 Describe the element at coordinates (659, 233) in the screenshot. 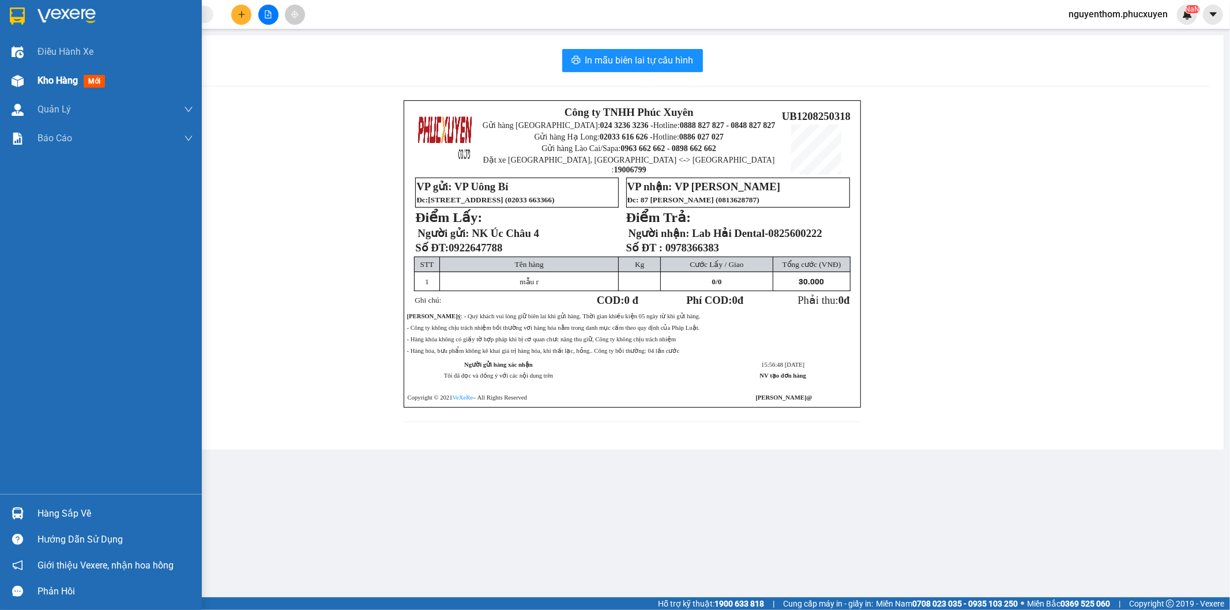

I see `strong: Người nhận:` at that location.